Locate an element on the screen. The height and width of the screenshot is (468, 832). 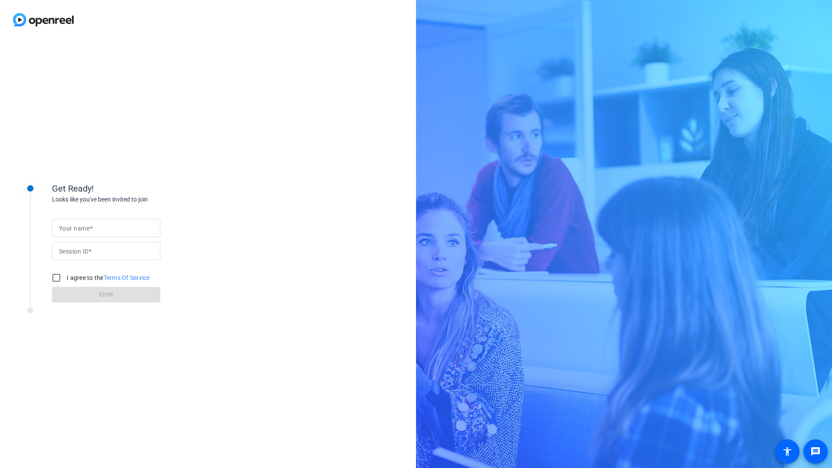
mat-label: Session ID is located at coordinates (74, 251).